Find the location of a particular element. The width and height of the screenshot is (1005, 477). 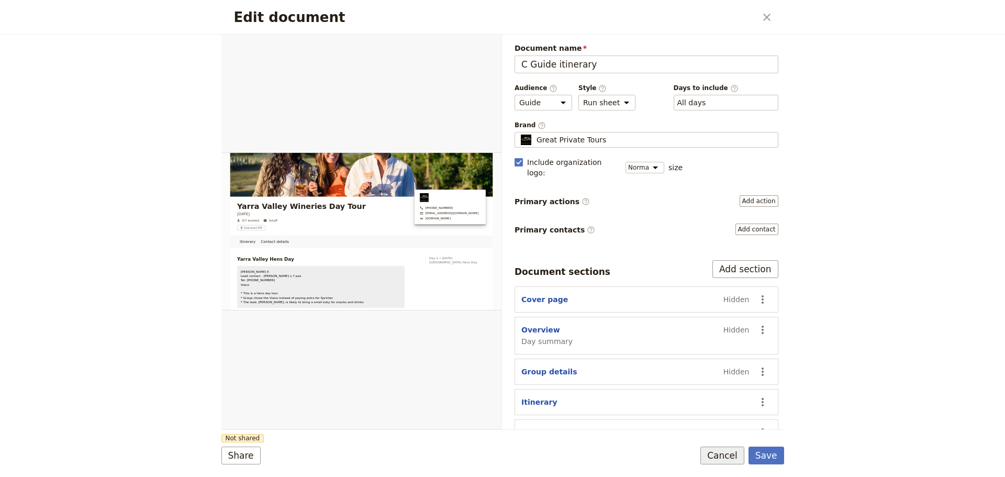

button: Overview is located at coordinates (541, 330).